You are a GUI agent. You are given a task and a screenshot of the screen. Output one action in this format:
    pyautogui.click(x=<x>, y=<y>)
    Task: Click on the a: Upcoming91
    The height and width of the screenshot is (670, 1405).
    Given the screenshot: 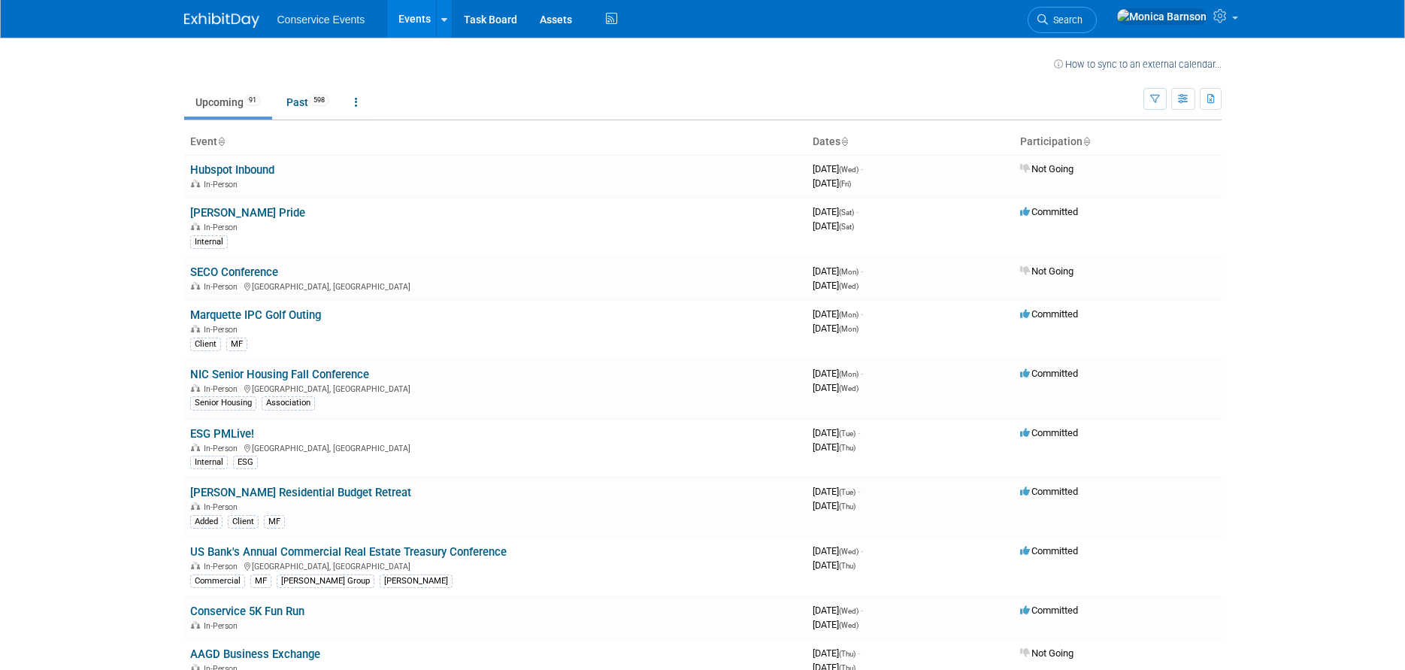 What is the action you would take?
    pyautogui.click(x=228, y=102)
    